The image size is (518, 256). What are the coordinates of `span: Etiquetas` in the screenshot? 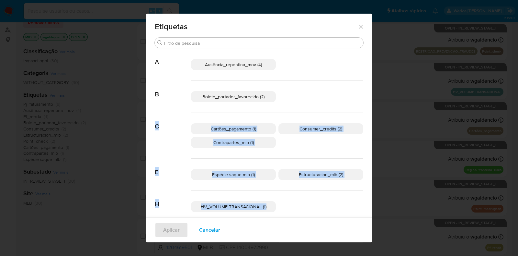 It's located at (256, 27).